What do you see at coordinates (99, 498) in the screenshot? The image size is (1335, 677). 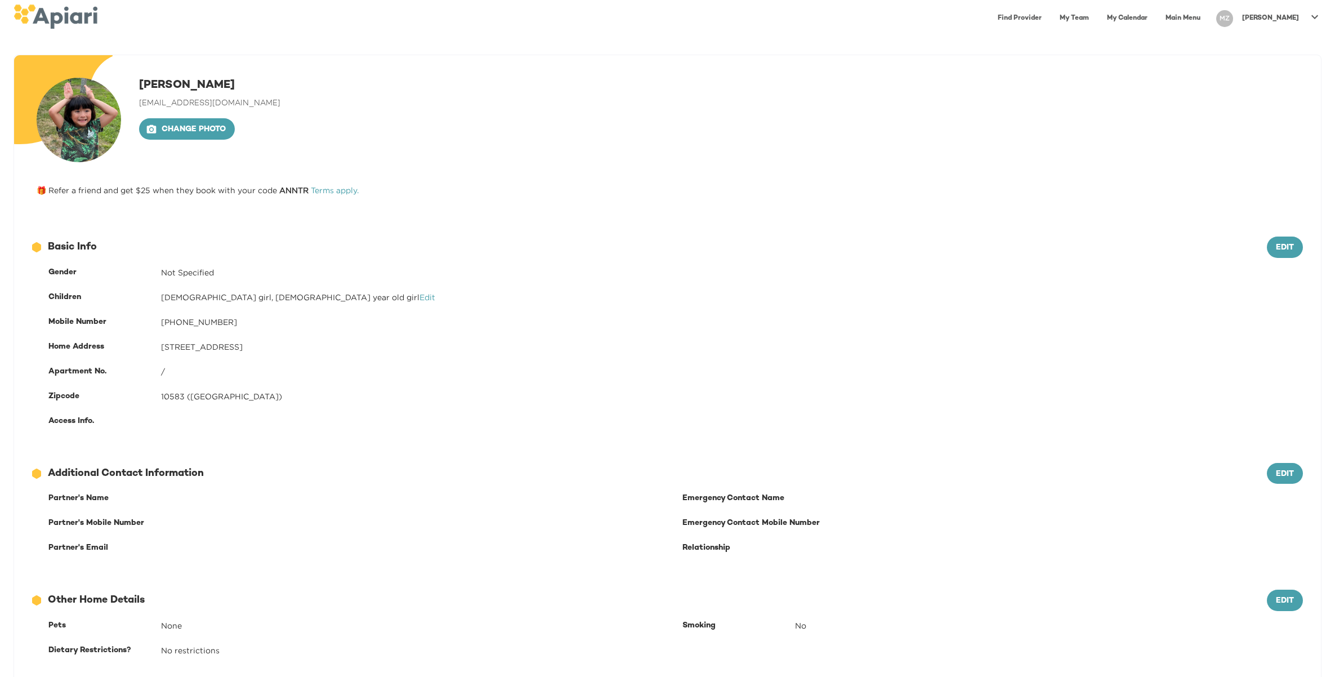 I see `div: Partner's Name` at bounding box center [99, 498].